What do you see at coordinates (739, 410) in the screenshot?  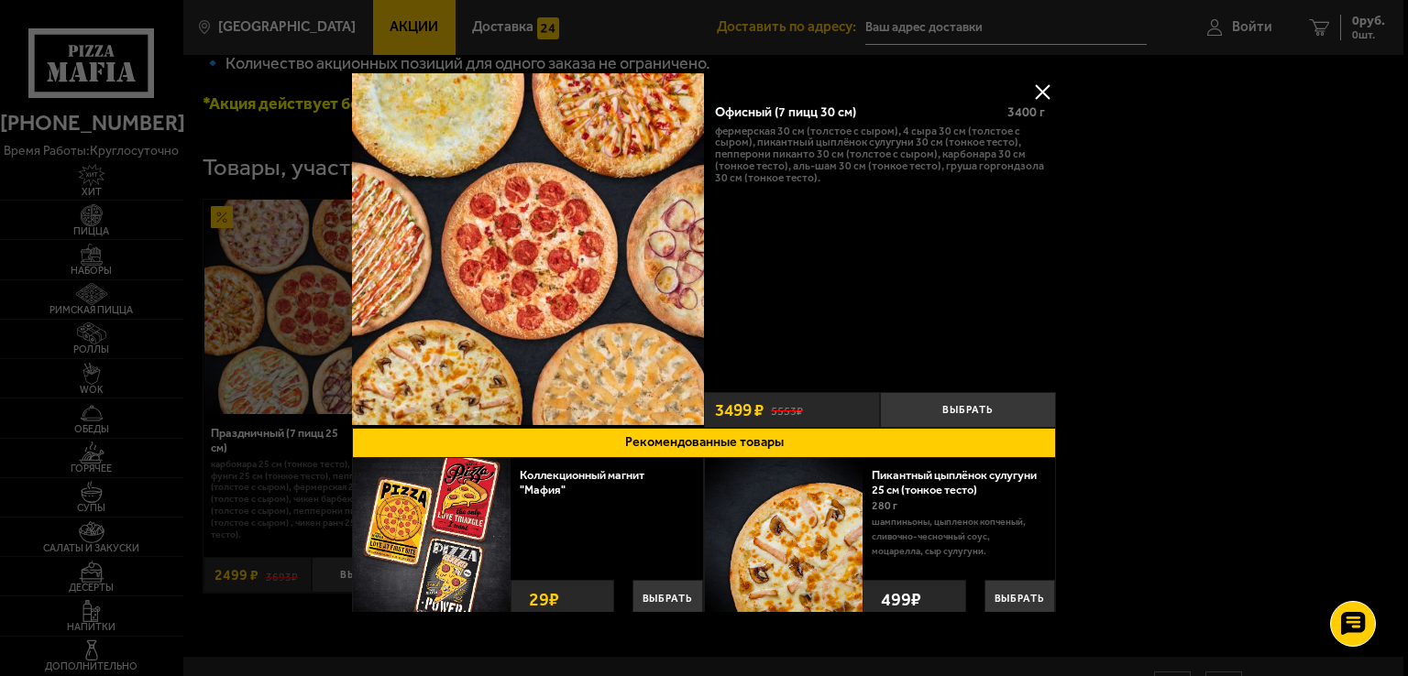 I see `span: 3499 ₽` at bounding box center [739, 410].